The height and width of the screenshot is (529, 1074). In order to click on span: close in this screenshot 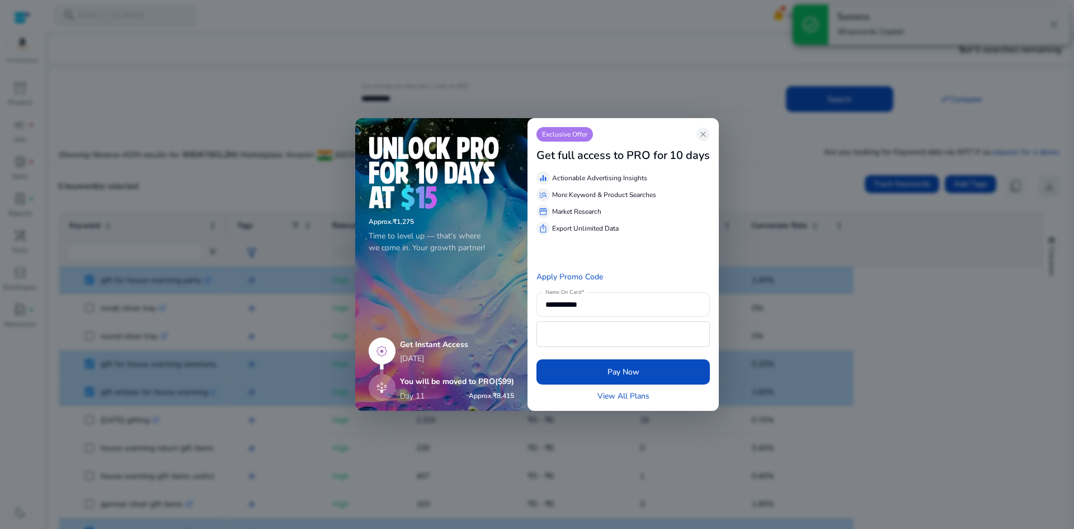, I will do `click(703, 134)`.